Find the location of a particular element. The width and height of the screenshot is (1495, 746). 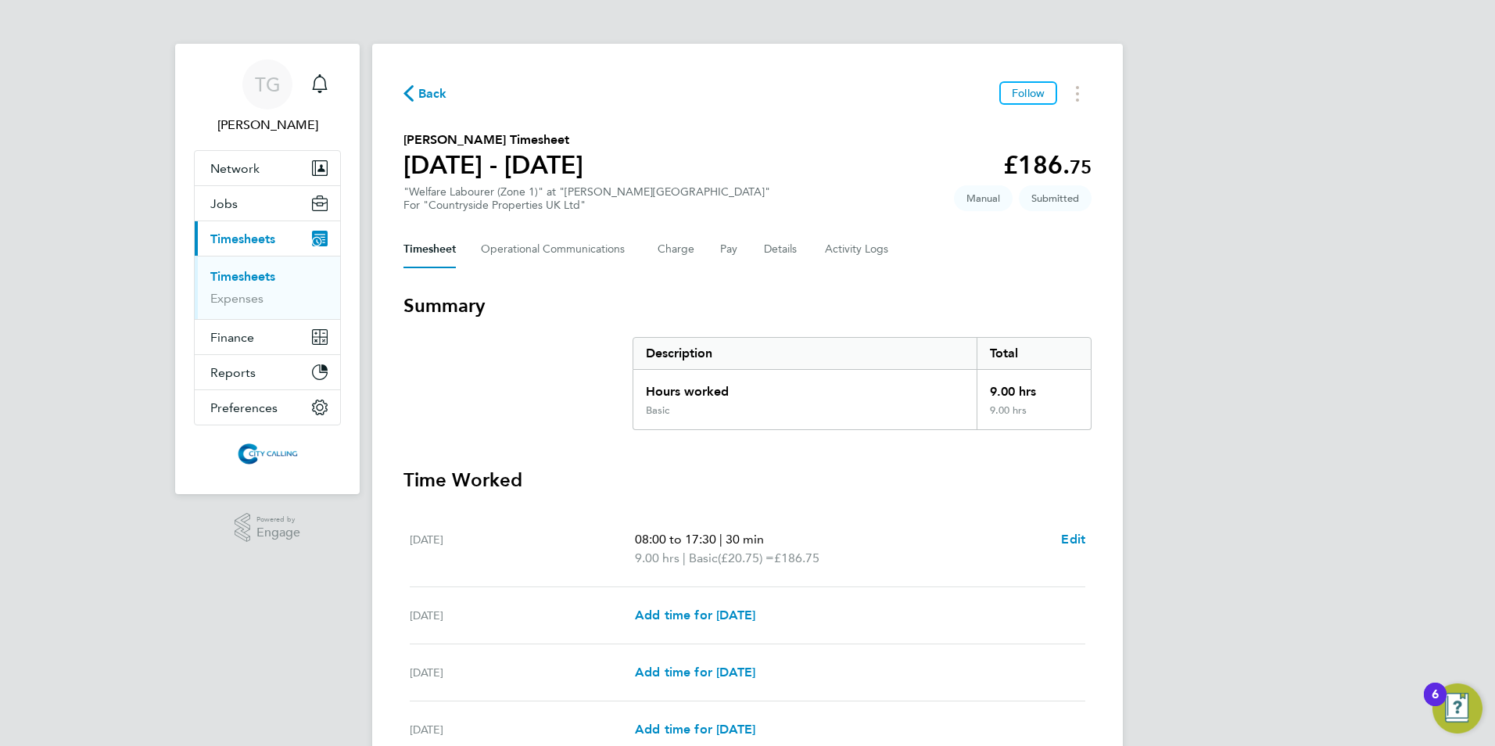

button: Network is located at coordinates (267, 168).